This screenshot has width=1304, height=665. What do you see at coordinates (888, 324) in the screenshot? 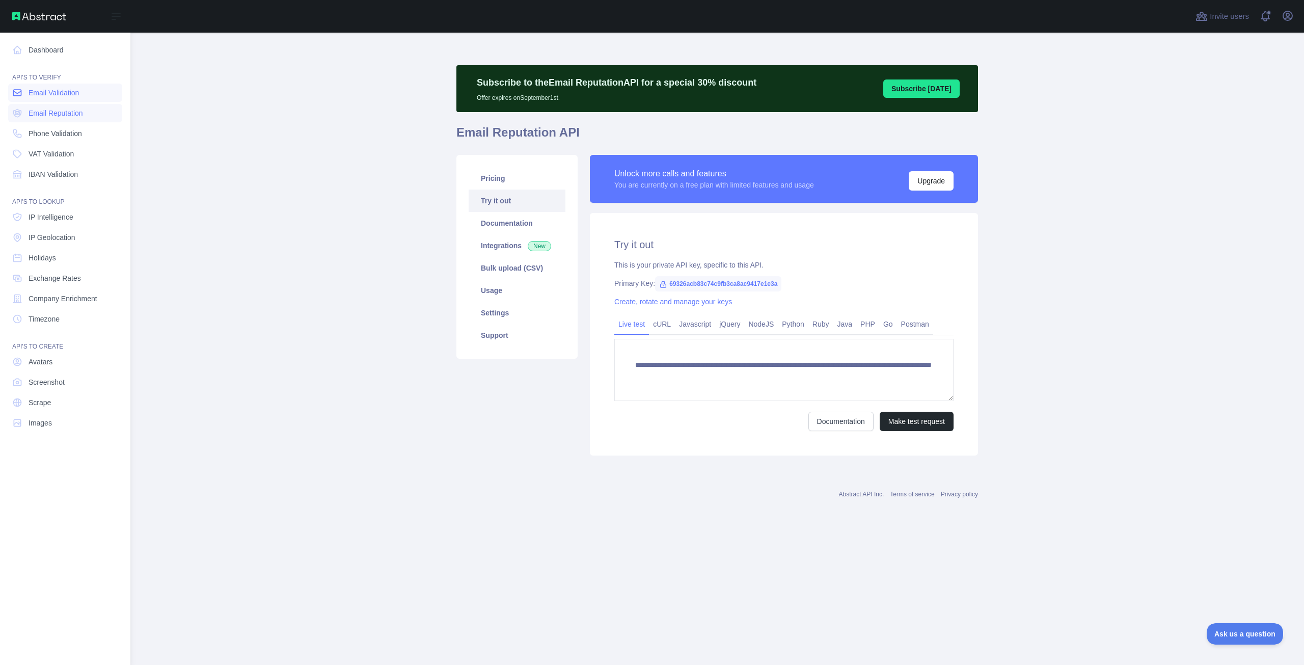
I see `a: Go` at bounding box center [888, 324].